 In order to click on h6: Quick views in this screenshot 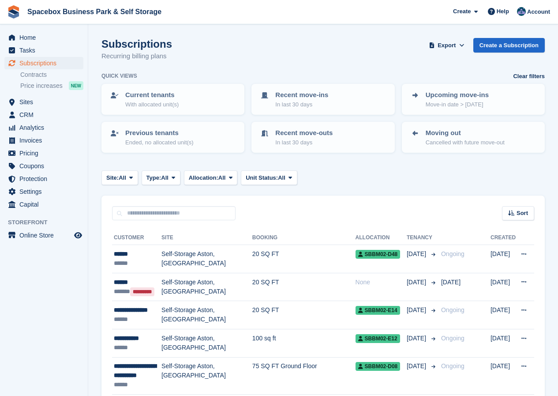, I will do `click(119, 76)`.